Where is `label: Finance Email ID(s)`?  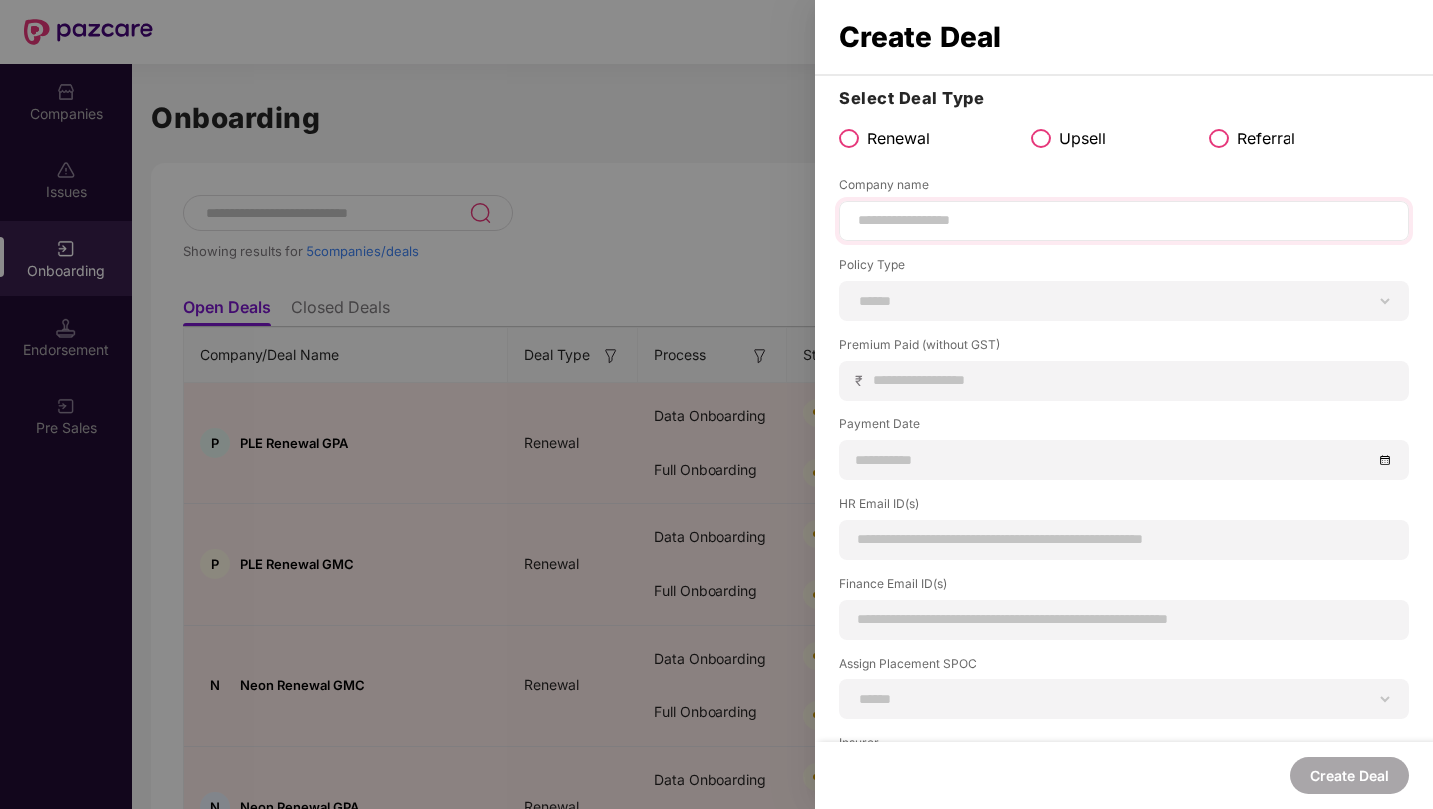
label: Finance Email ID(s) is located at coordinates (1124, 587).